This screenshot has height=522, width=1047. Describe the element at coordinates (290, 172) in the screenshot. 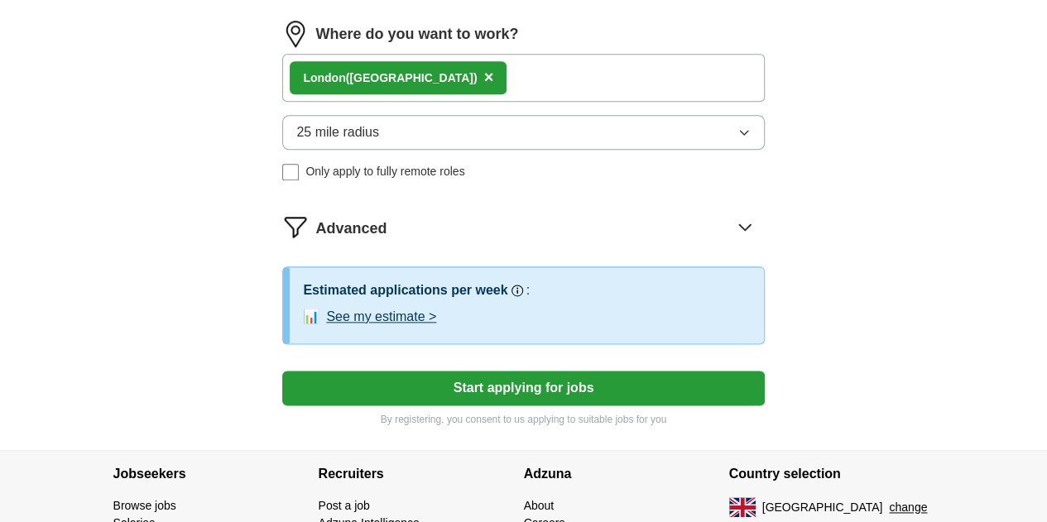

I see `input: Only apply to fully remote roles` at that location.